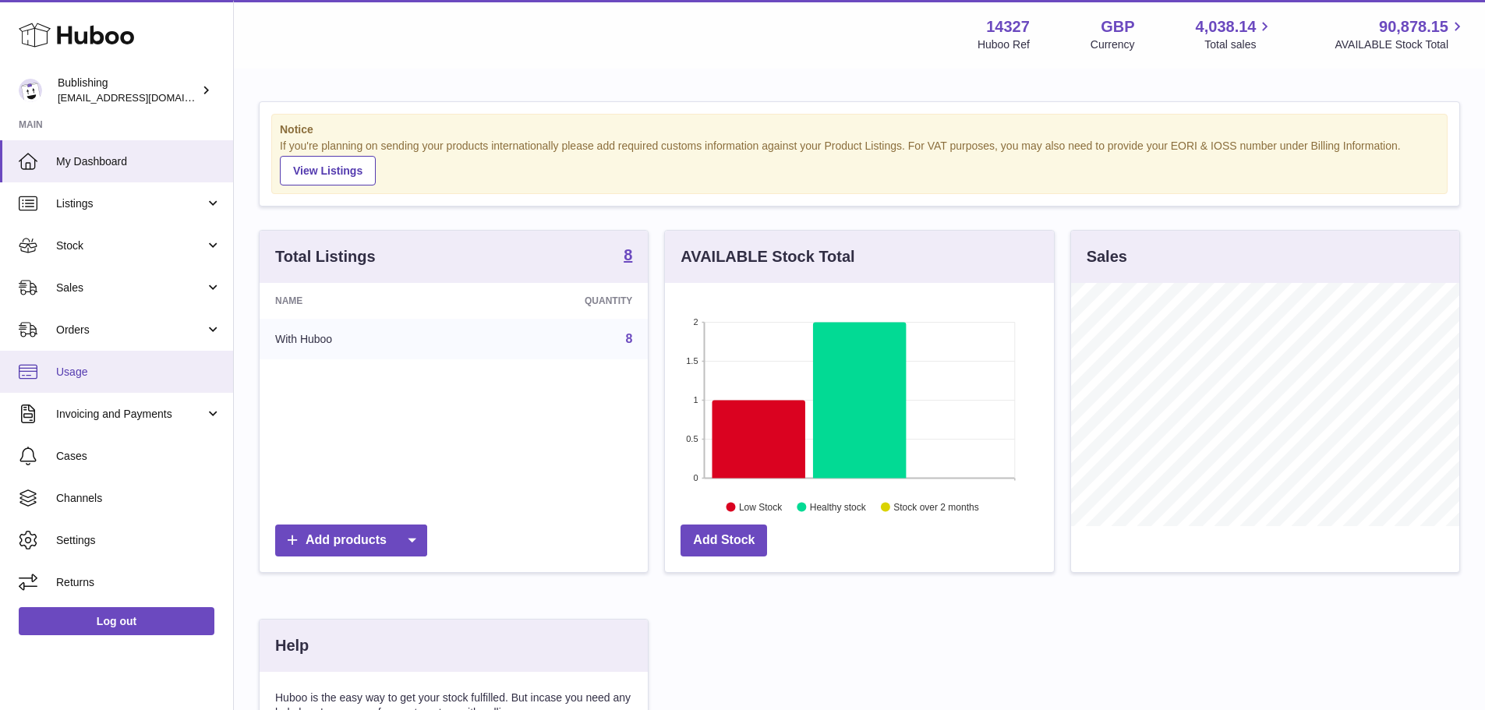  Describe the element at coordinates (767, 256) in the screenshot. I see `h3: AVAILABLE Stock Total` at that location.